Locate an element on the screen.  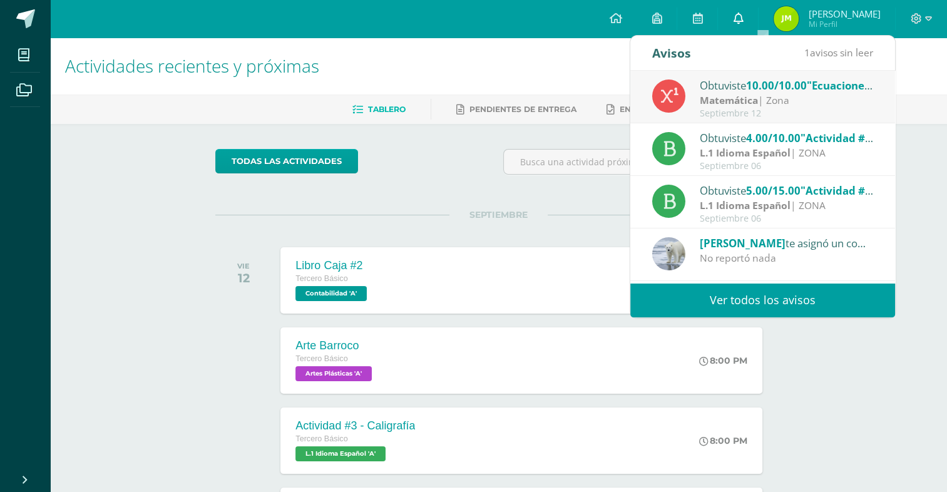
div: Libro Caja #2 is located at coordinates (332, 265).